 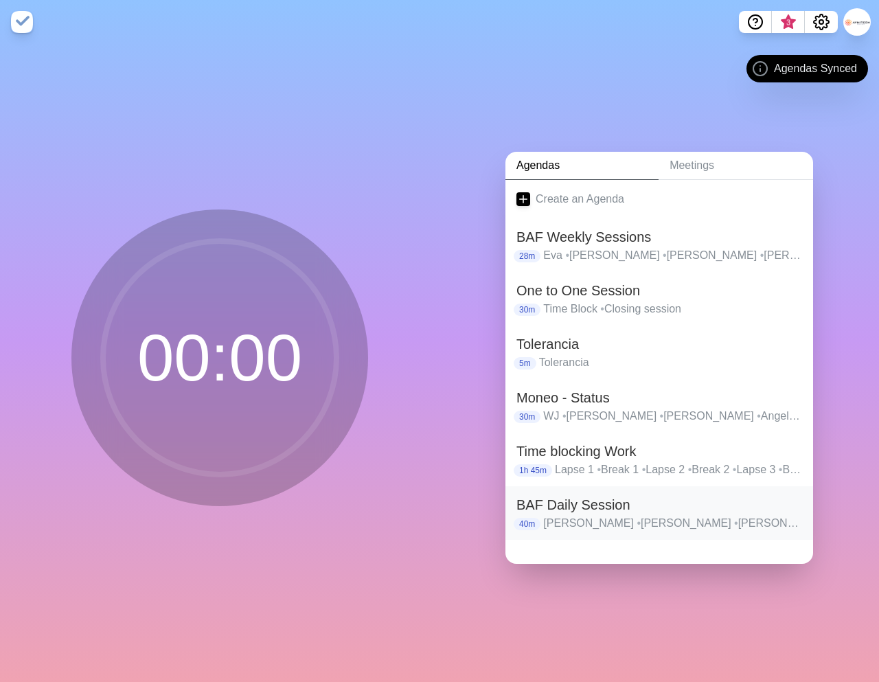 I want to click on button: Settings, so click(x=822, y=22).